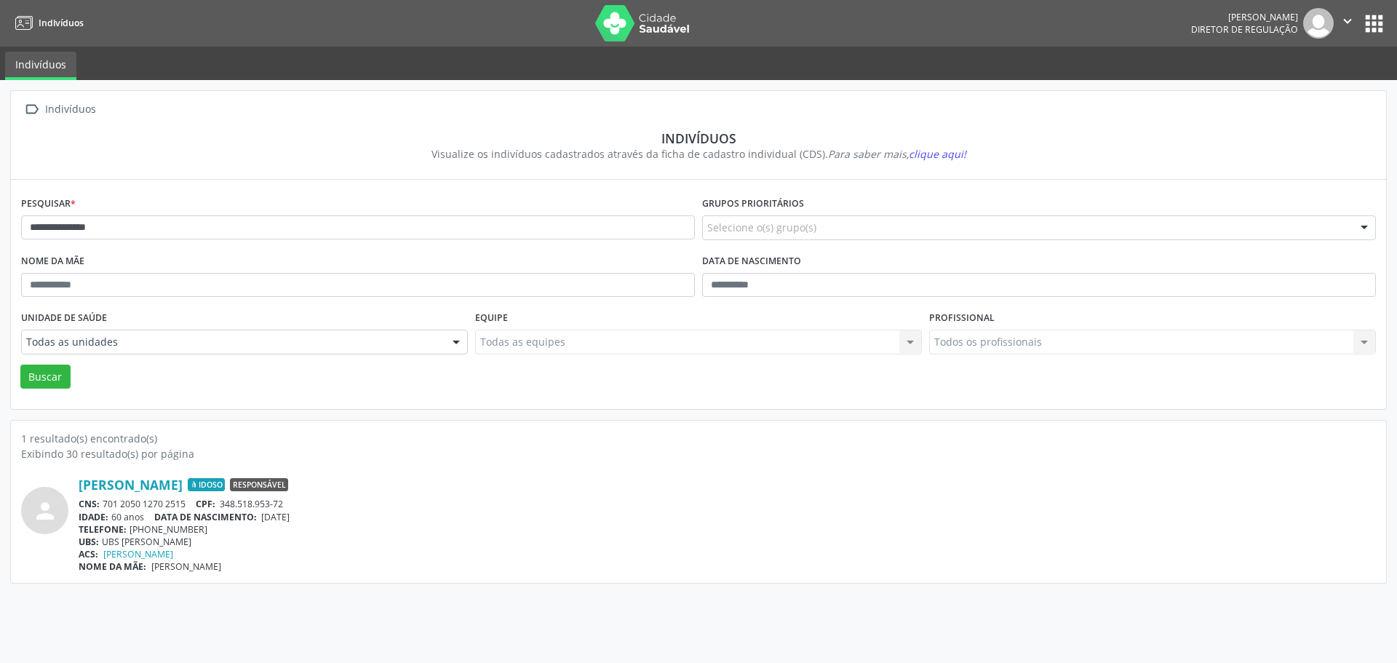 The width and height of the screenshot is (1397, 663). What do you see at coordinates (89, 541) in the screenshot?
I see `span: UBS:` at bounding box center [89, 541].